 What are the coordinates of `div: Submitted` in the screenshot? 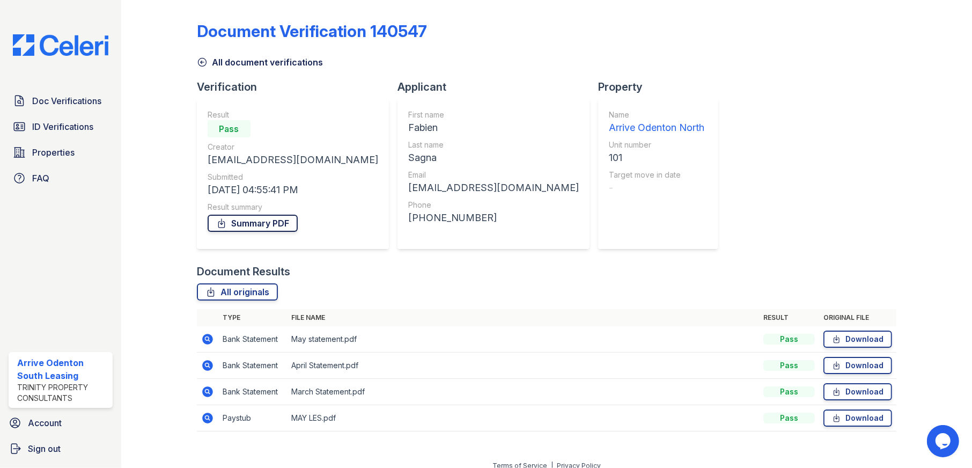 It's located at (293, 177).